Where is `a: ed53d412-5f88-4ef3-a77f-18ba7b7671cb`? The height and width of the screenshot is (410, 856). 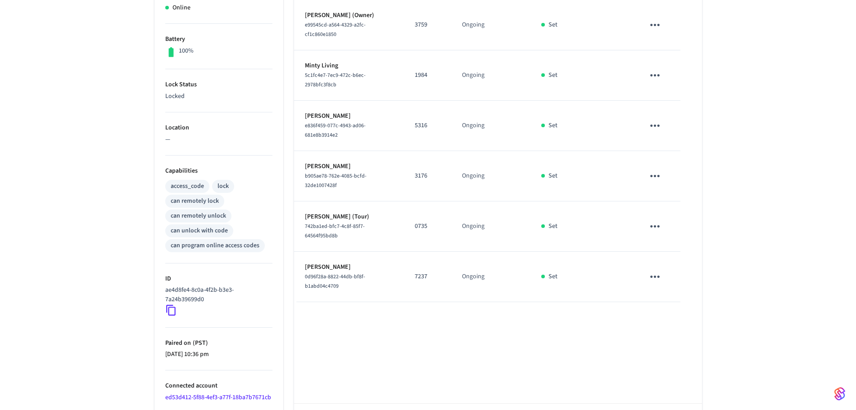 a: ed53d412-5f88-4ef3-a77f-18ba7b7671cb is located at coordinates (218, 398).